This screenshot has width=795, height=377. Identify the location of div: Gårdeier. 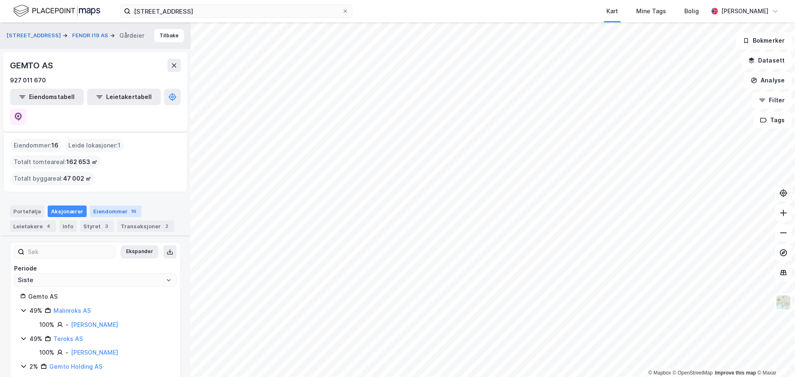
(132, 36).